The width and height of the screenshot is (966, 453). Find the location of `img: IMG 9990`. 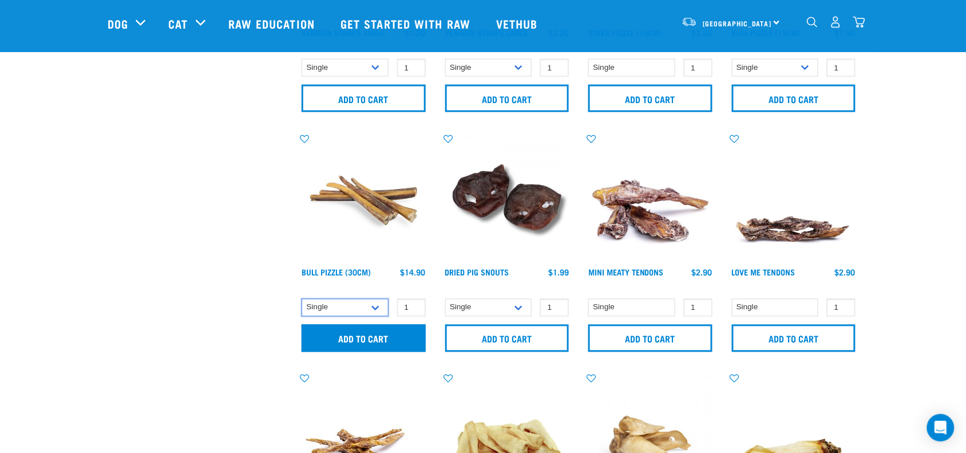

img: IMG 9990 is located at coordinates (507, 197).